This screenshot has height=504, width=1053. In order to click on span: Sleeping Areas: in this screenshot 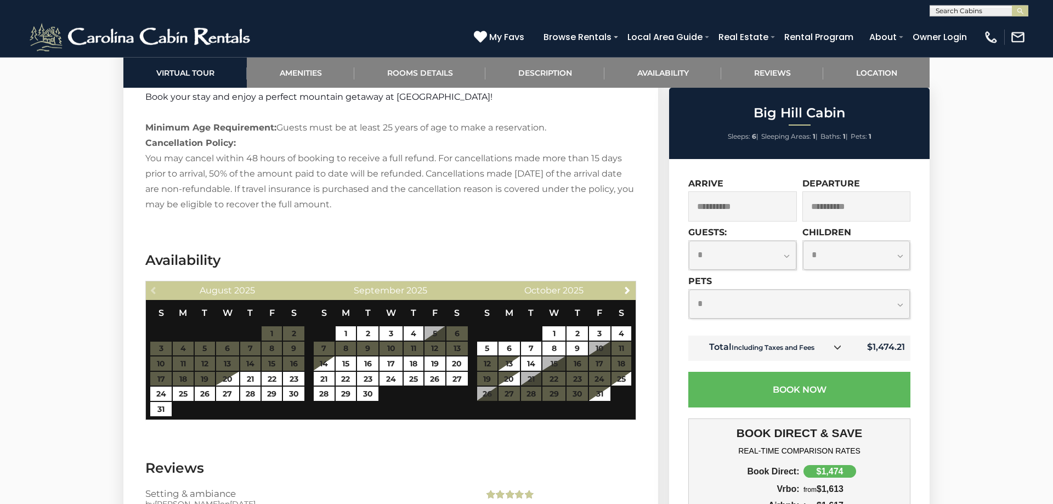, I will do `click(786, 136)`.